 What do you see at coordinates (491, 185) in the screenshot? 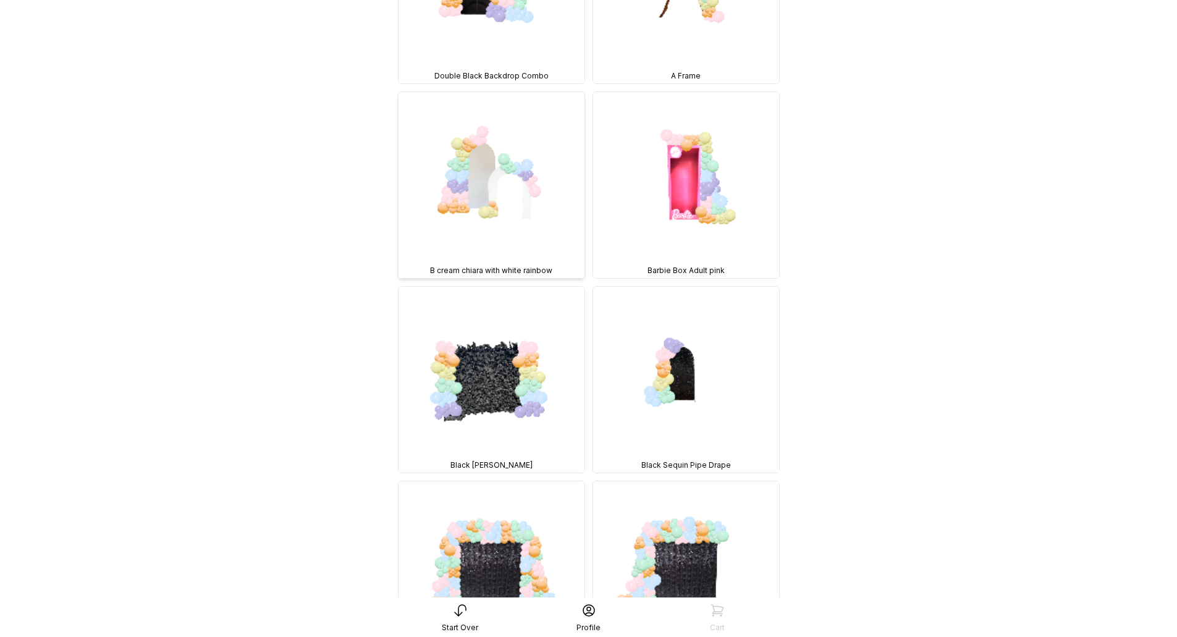
I see `img: BKD, 3 Sizes, B cream chiara with white rainbow` at bounding box center [491, 185].